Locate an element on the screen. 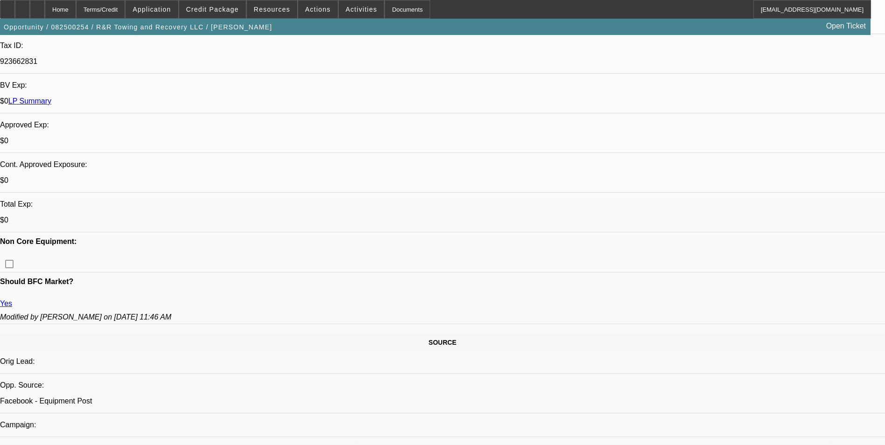 This screenshot has width=885, height=445. span: Actions is located at coordinates (318, 9).